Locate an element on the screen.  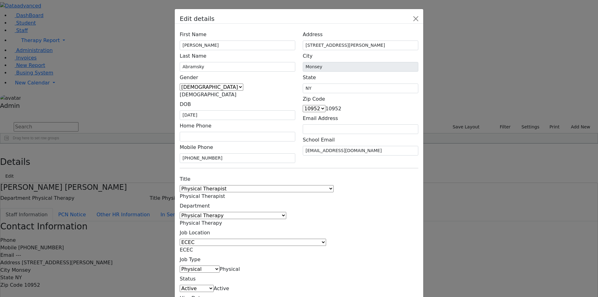
label: Status is located at coordinates (187, 279).